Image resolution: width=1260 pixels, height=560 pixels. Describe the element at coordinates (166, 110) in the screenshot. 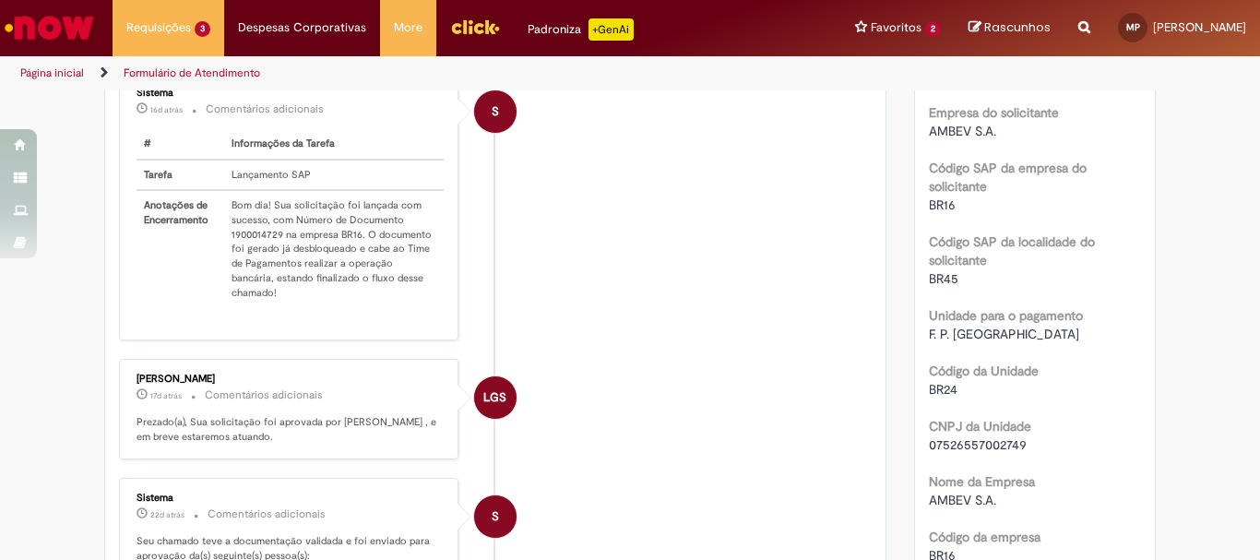

I see `time: 13/08/2025 09:35:20` at that location.